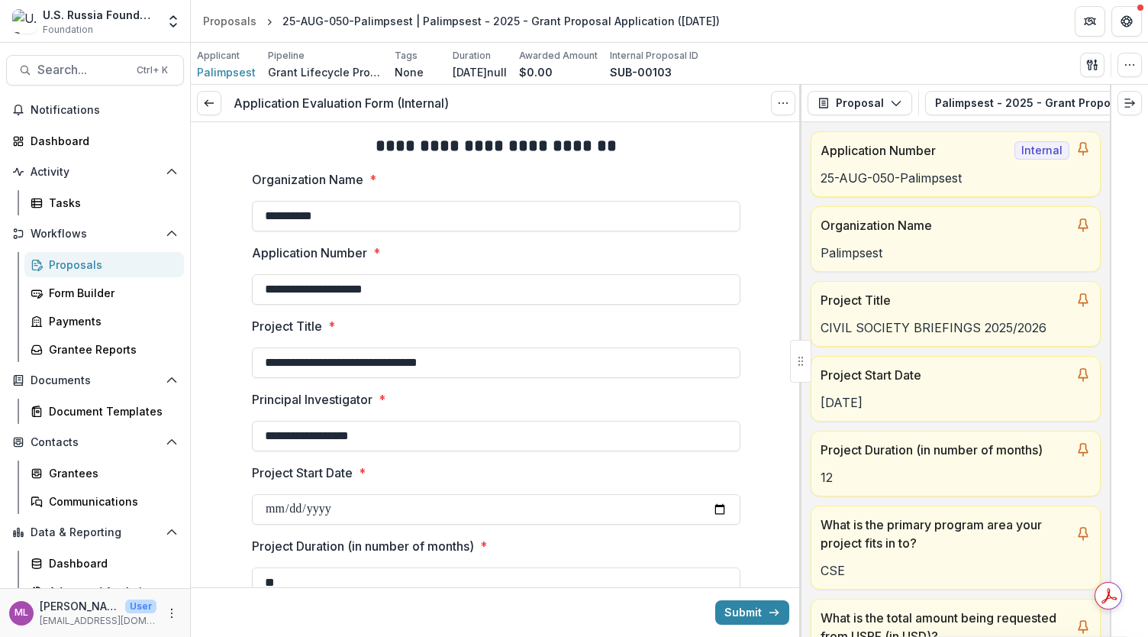 The image size is (1148, 637). I want to click on p: Pipeline, so click(286, 56).